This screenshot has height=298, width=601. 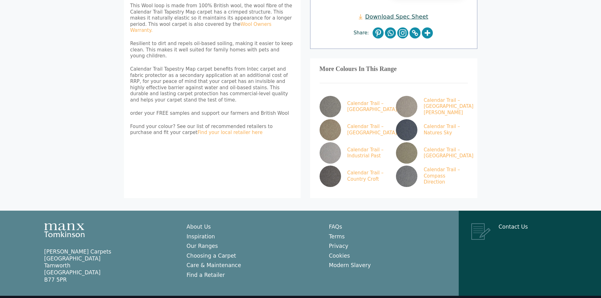 I want to click on a: Find your local retailer here, so click(x=230, y=132).